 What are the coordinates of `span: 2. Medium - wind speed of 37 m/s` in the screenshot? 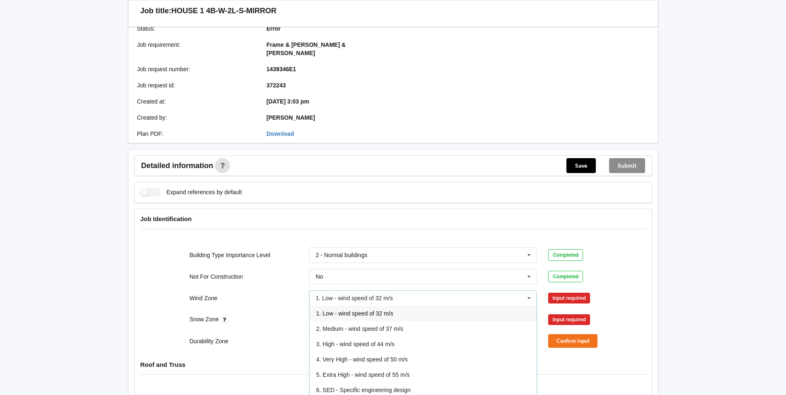 It's located at (360, 329).